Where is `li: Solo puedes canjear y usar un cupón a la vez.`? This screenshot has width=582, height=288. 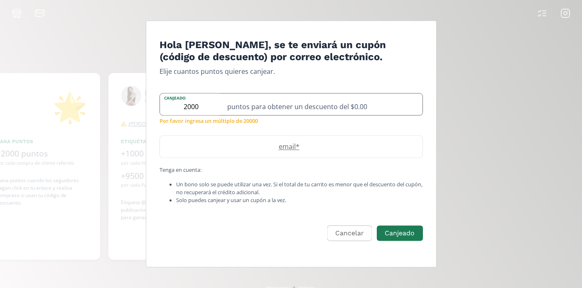 li: Solo puedes canjear y usar un cupón a la vez. is located at coordinates (300, 201).